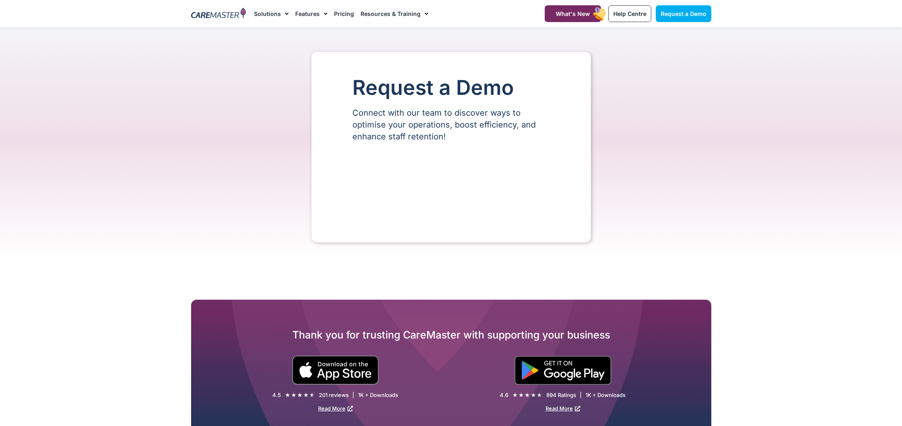  I want to click on img: CareMaster Logo, so click(218, 14).